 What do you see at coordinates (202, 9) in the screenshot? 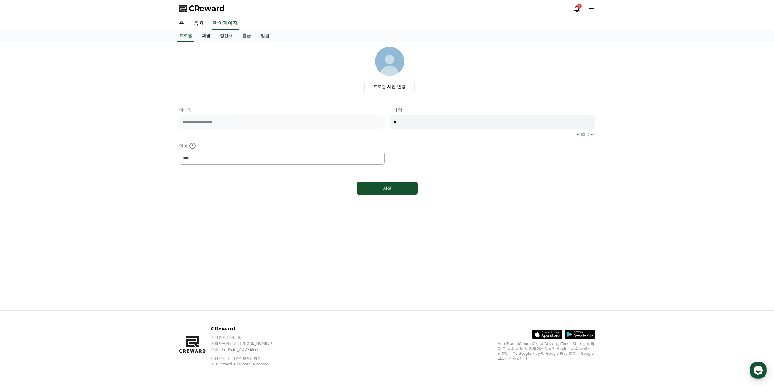
I see `a: CReward` at bounding box center [202, 9].